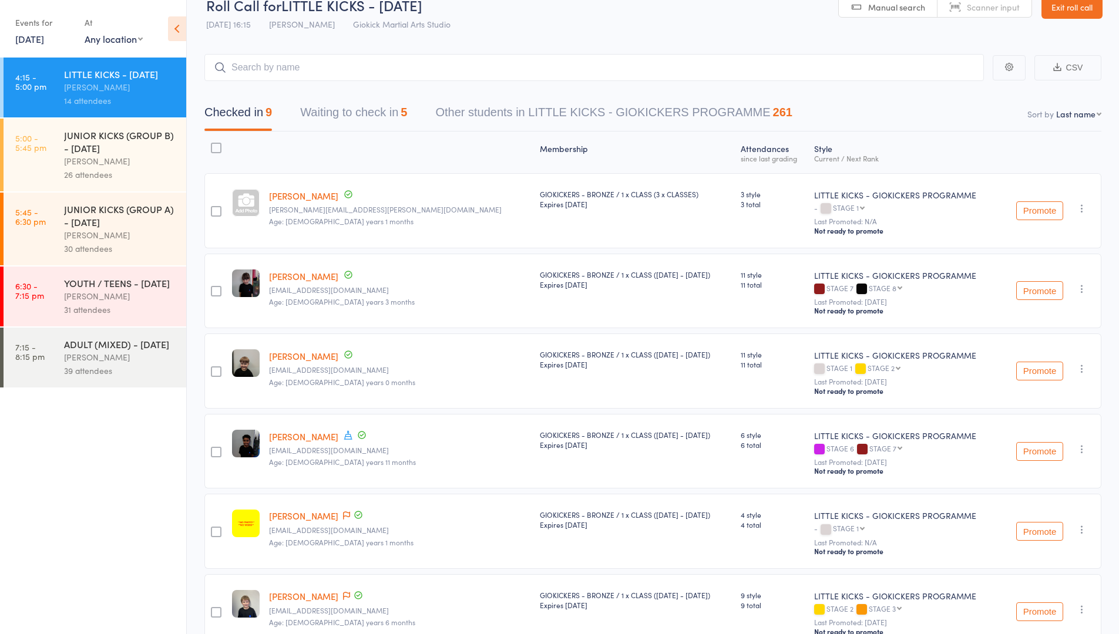 Image resolution: width=1119 pixels, height=634 pixels. Describe the element at coordinates (772, 524) in the screenshot. I see `span: 4 total` at that location.